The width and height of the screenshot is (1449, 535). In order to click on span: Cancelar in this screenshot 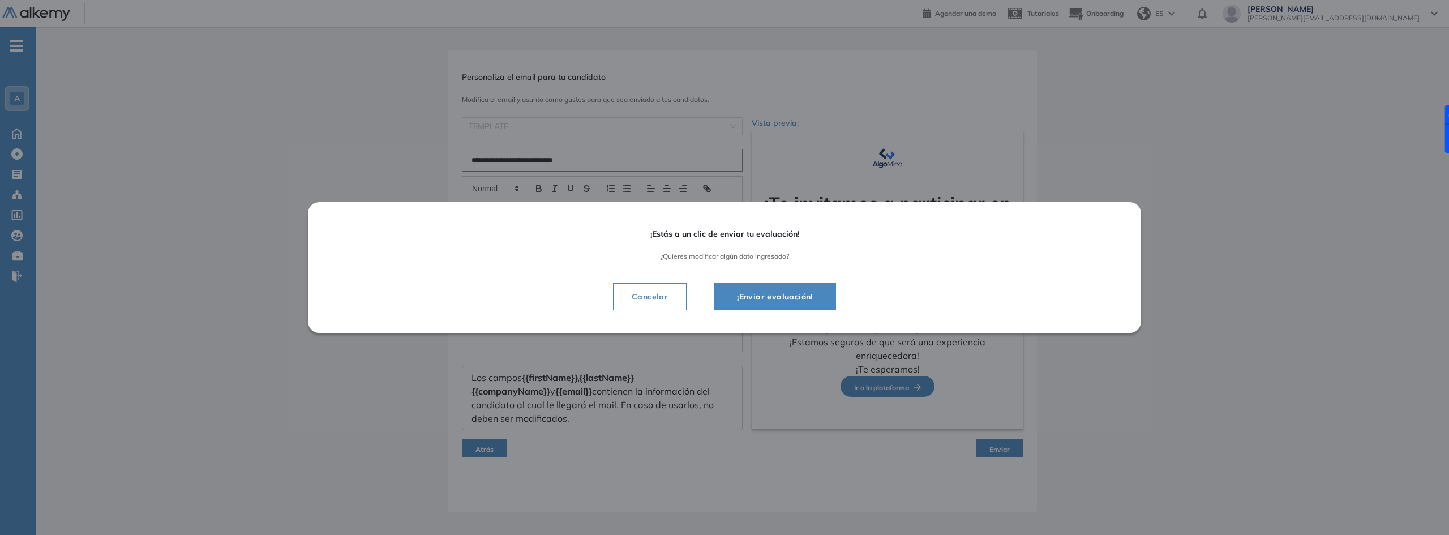, I will do `click(650, 297)`.